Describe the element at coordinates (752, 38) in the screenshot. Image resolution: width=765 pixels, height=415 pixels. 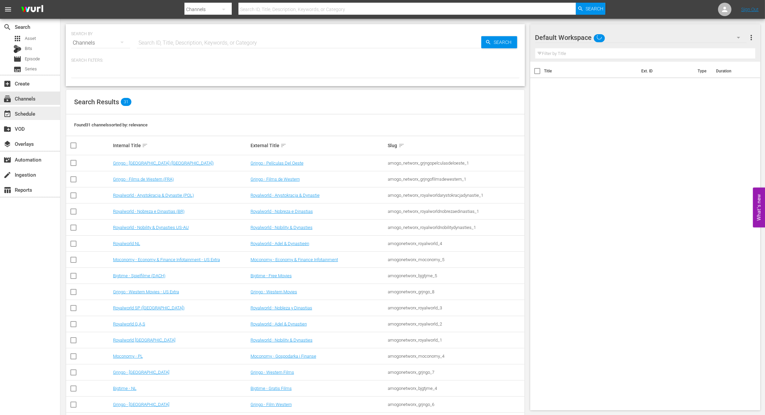
I see `span: more_vert` at that location.